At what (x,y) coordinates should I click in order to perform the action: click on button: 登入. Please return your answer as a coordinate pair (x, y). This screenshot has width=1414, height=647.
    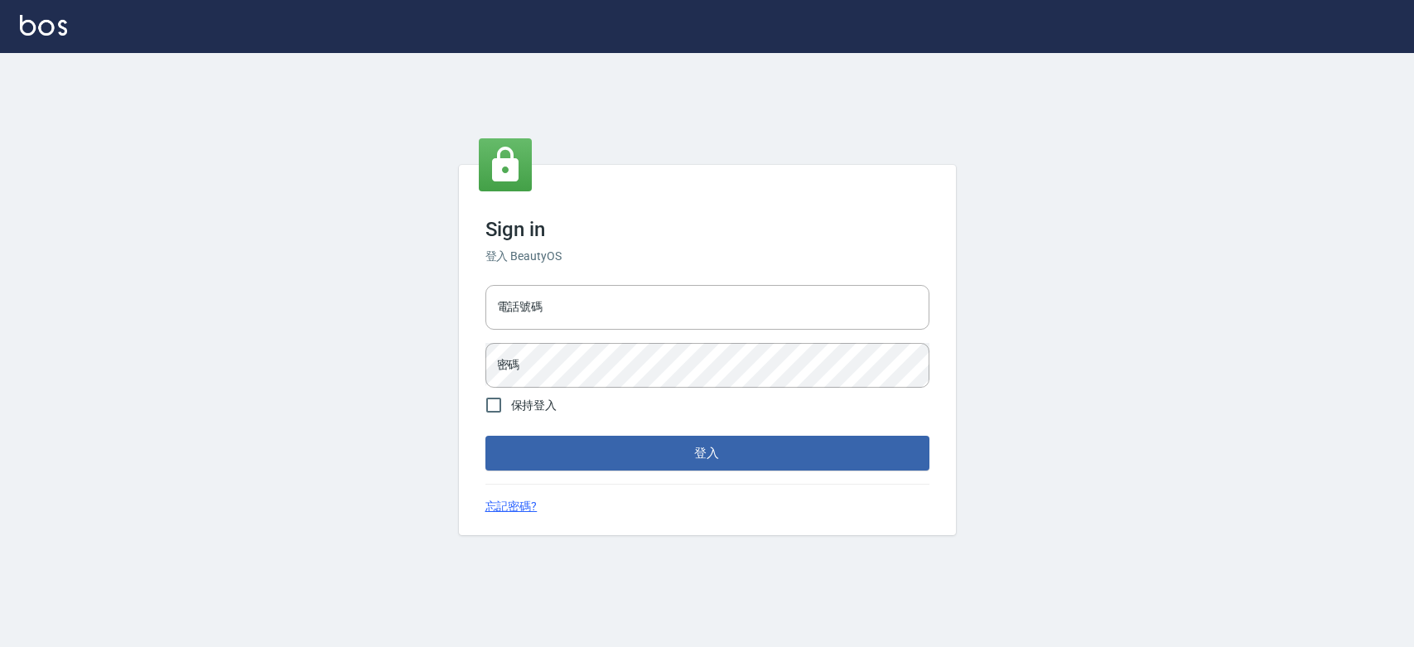
    Looking at the image, I should click on (708, 453).